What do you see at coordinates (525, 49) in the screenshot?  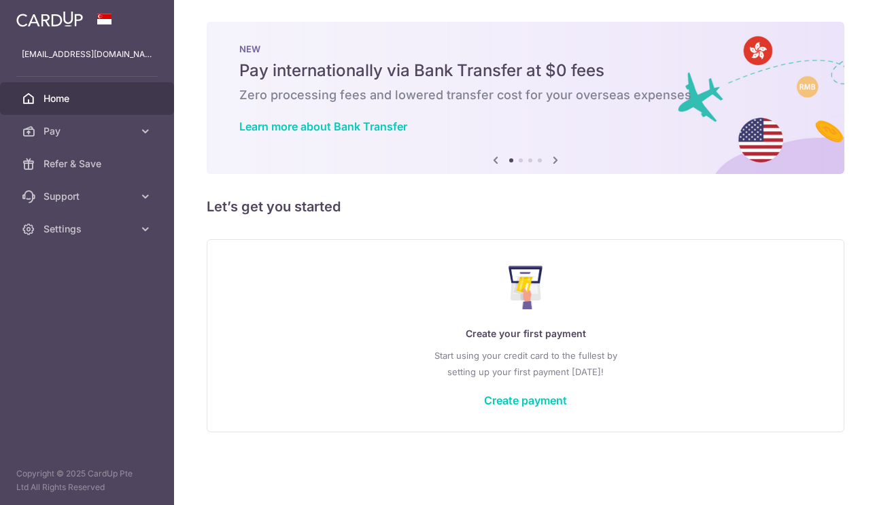 I see `p: NEW` at bounding box center [525, 49].